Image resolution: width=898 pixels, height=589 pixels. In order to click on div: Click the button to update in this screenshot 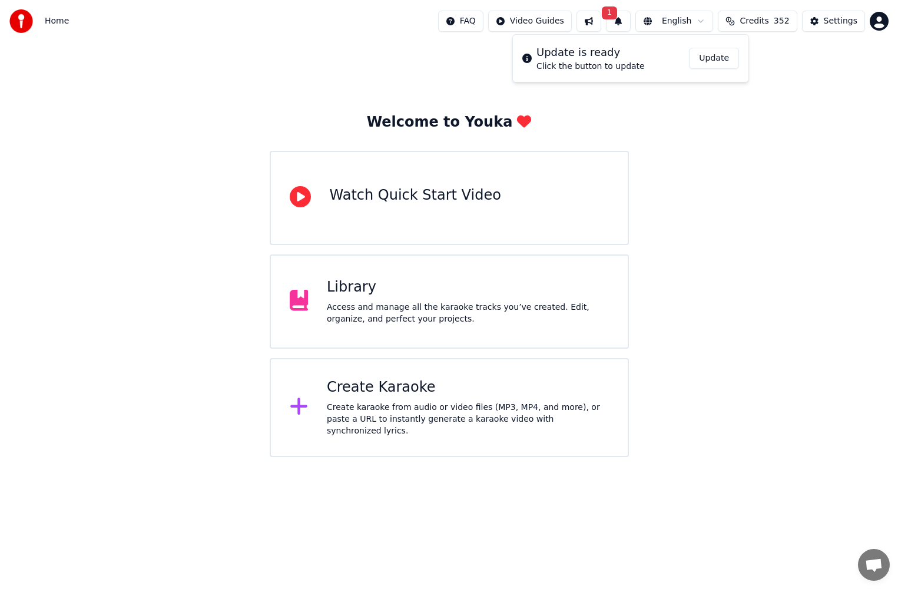, I will do `click(591, 67)`.